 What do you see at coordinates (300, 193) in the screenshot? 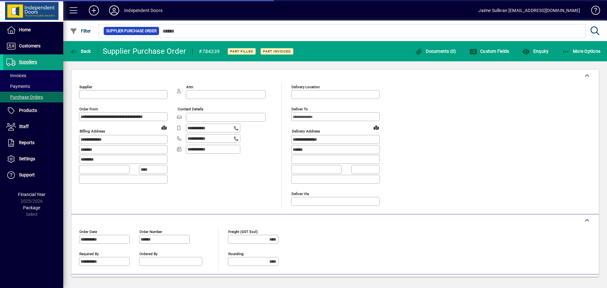
I see `mat-label: Deliver via` at bounding box center [300, 193].